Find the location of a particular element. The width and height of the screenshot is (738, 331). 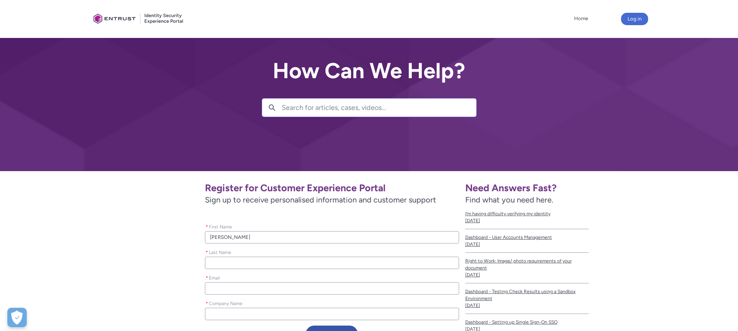

span: I’m having difficulty verifying my identity is located at coordinates (527, 214).